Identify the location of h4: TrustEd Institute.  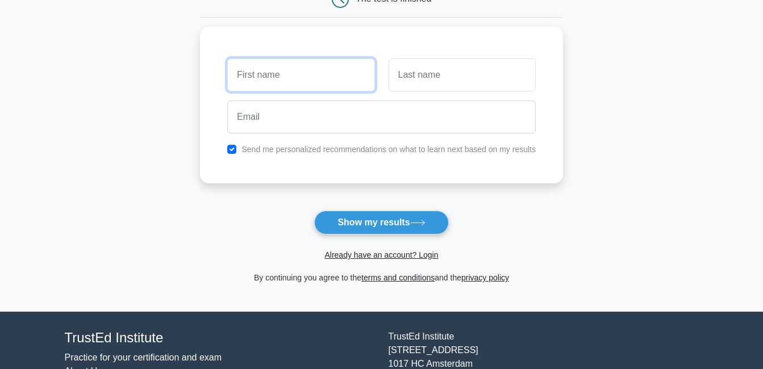
(220, 338).